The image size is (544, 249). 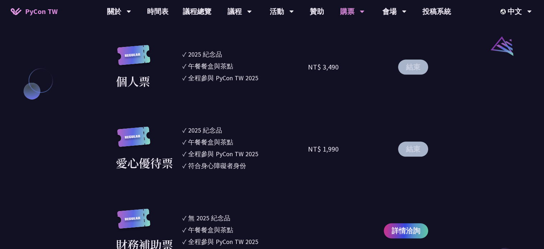 What do you see at coordinates (41, 11) in the screenshot?
I see `span: PyCon TW` at bounding box center [41, 11].